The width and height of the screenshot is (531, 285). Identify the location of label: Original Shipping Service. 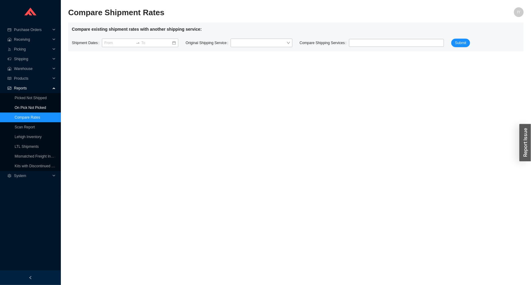
(208, 43).